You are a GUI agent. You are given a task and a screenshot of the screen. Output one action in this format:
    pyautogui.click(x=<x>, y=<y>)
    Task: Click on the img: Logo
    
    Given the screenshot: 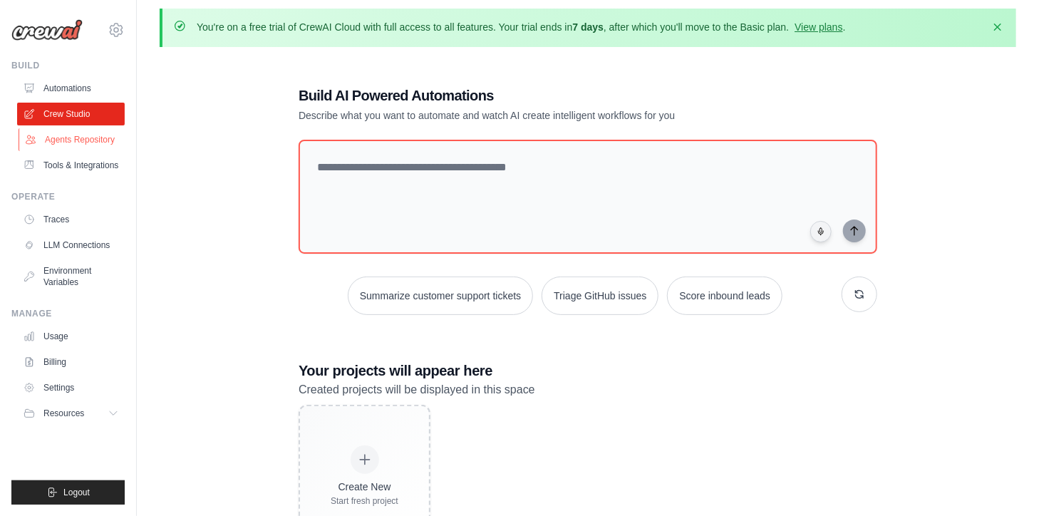 What is the action you would take?
    pyautogui.click(x=47, y=30)
    